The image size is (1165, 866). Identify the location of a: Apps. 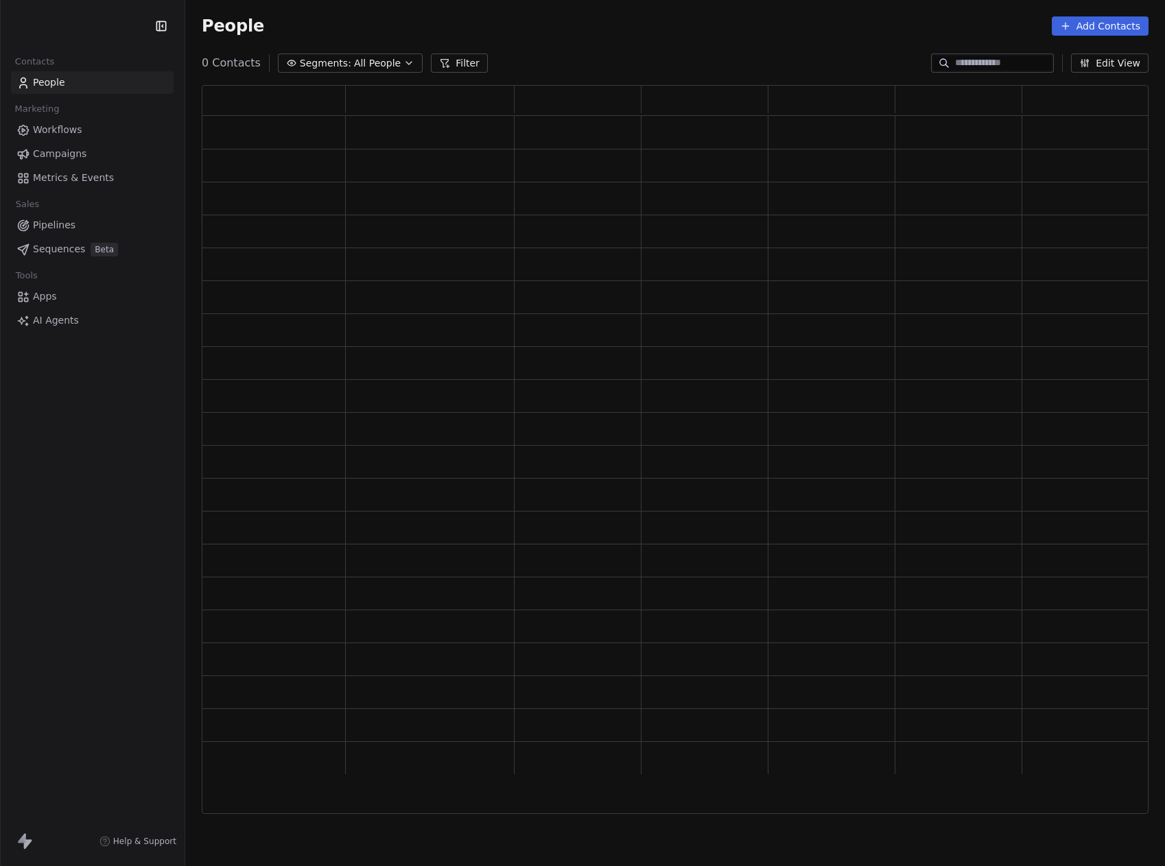
(92, 296).